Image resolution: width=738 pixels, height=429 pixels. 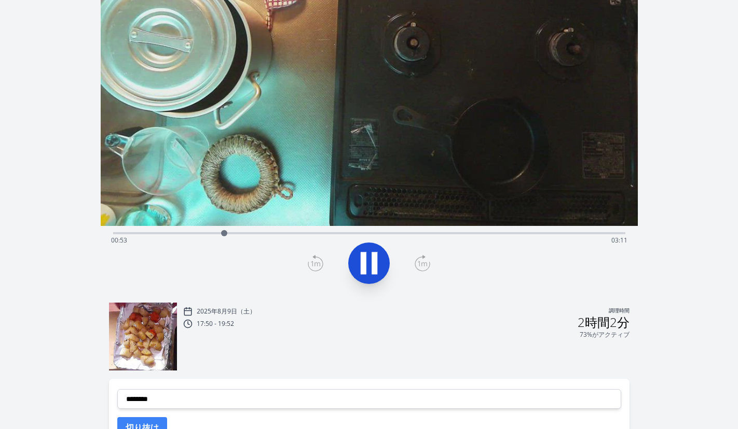 What do you see at coordinates (603, 322) in the screenshot?
I see `font: 2時間2分` at bounding box center [603, 322].